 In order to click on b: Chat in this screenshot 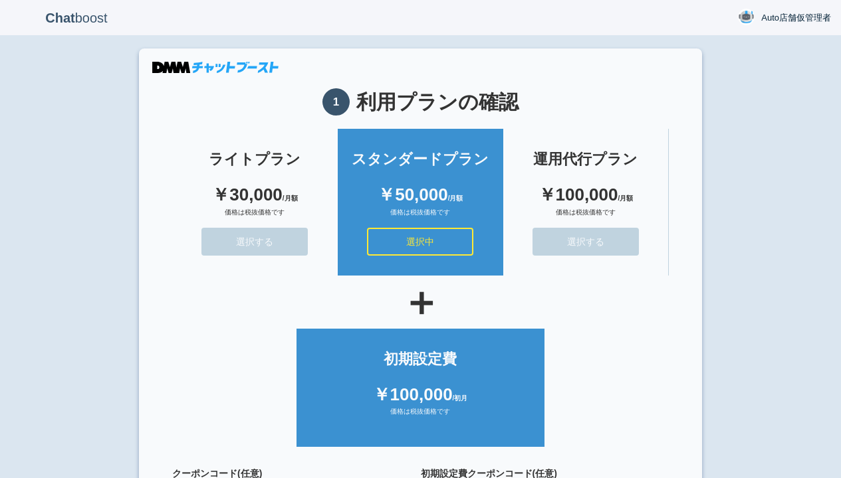, I will do `click(60, 18)`.